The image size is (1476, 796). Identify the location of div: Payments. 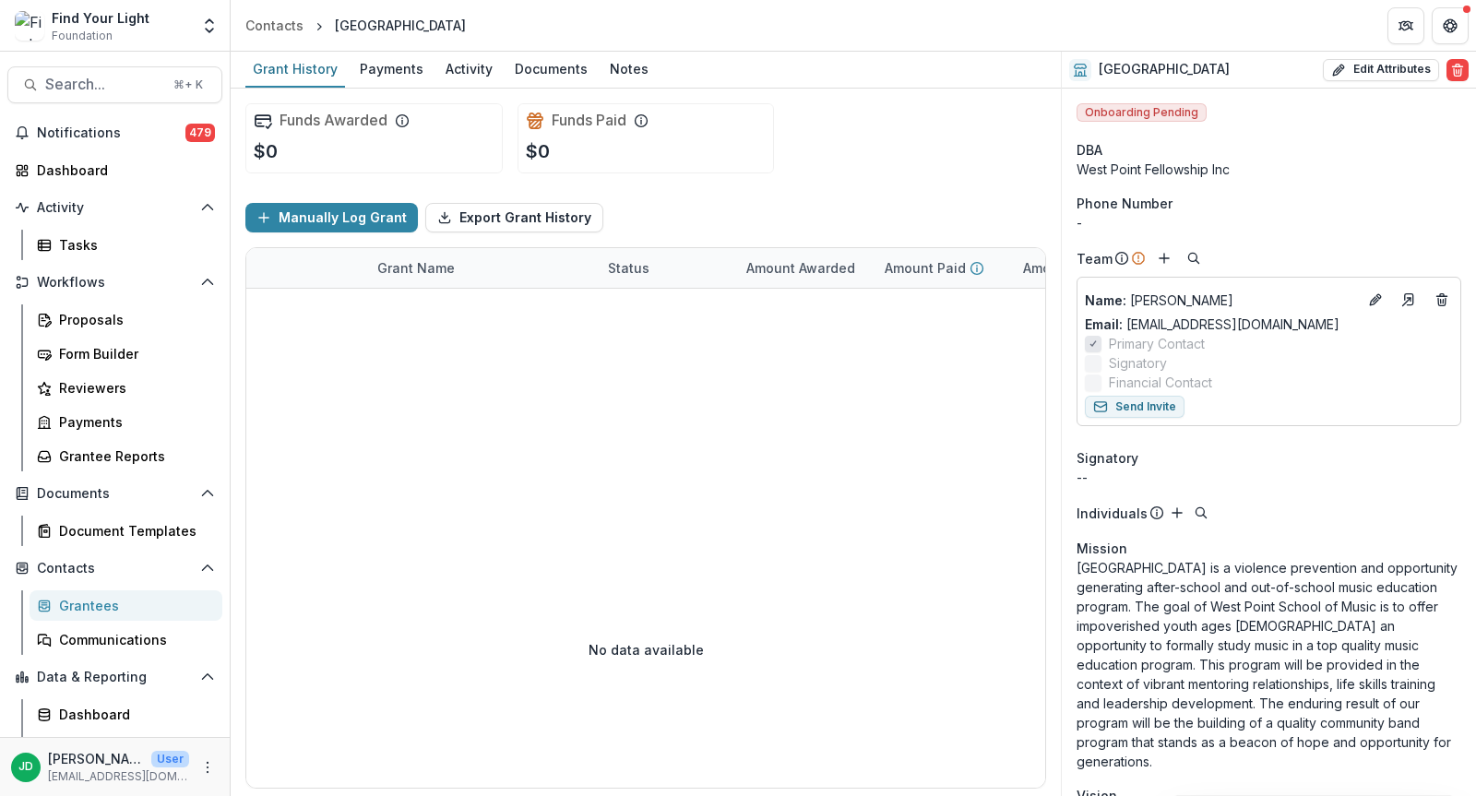
(133, 422).